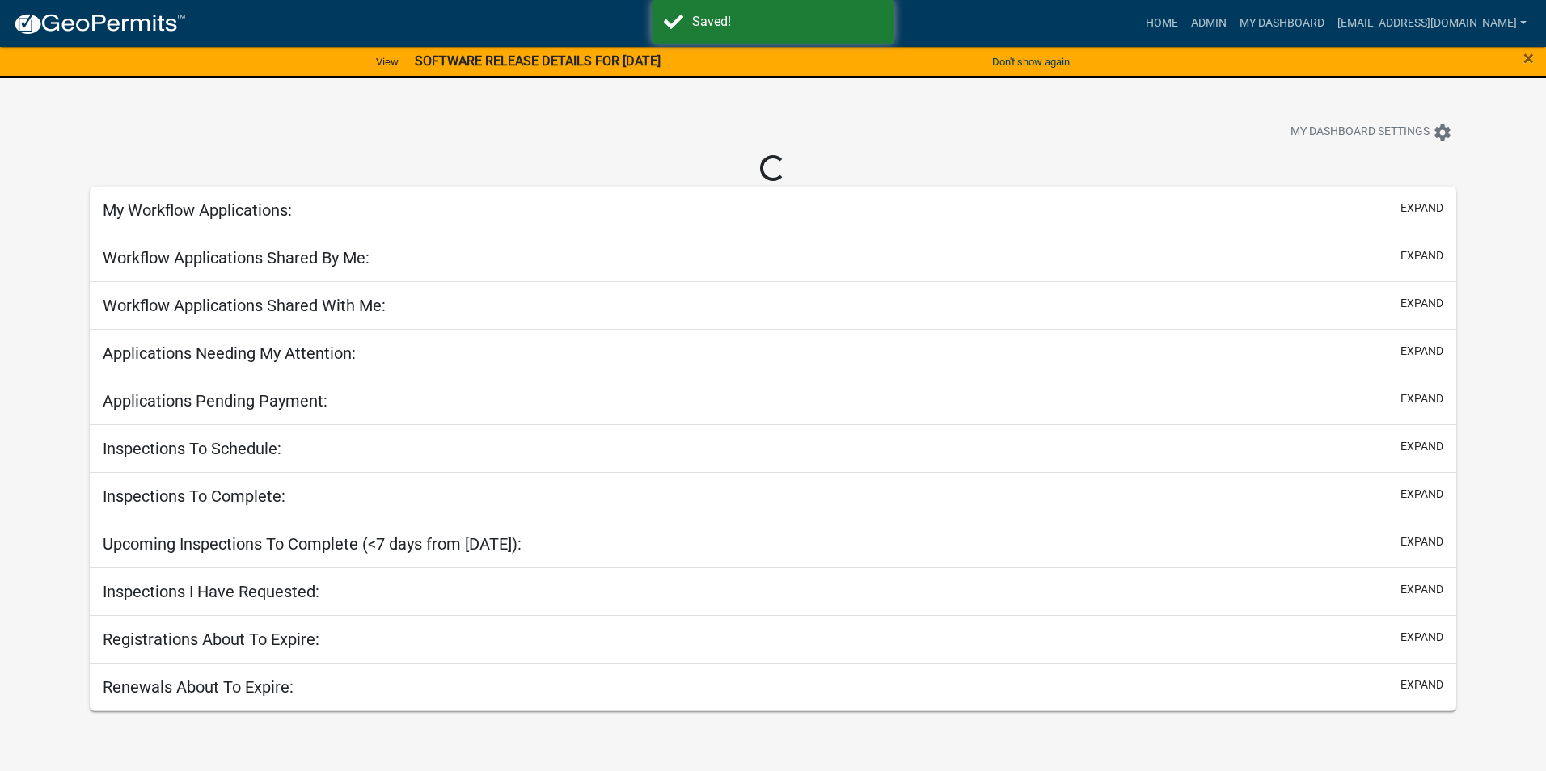  What do you see at coordinates (387, 61) in the screenshot?
I see `a: View` at bounding box center [387, 61].